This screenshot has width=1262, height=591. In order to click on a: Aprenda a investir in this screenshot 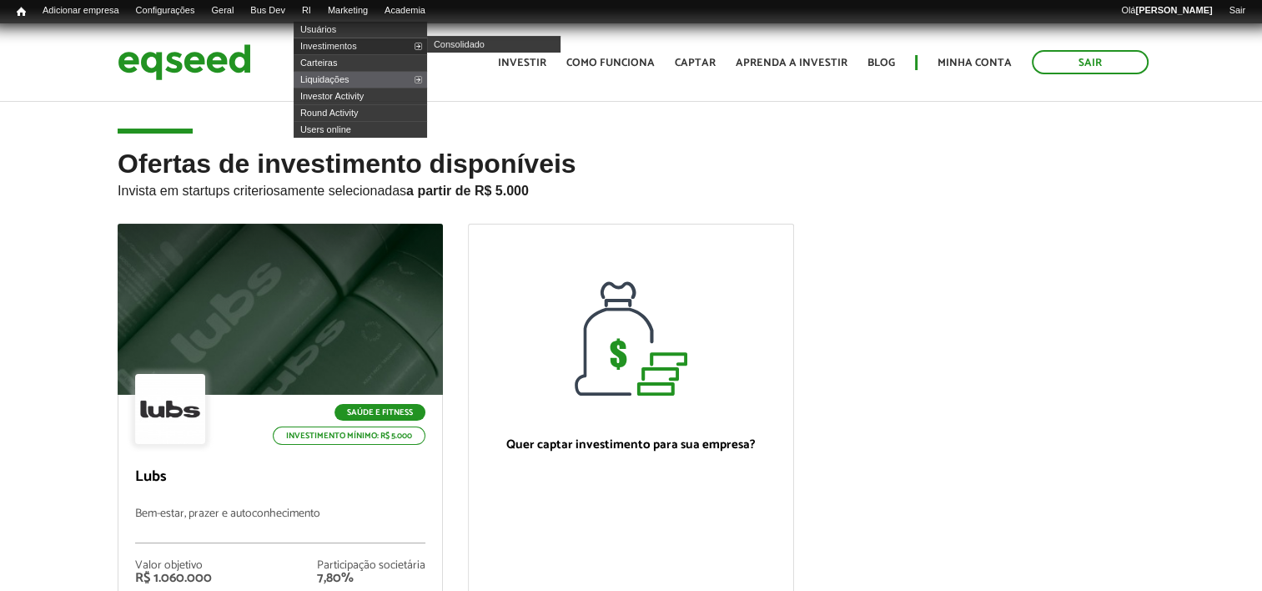, I will do `click(792, 63)`.